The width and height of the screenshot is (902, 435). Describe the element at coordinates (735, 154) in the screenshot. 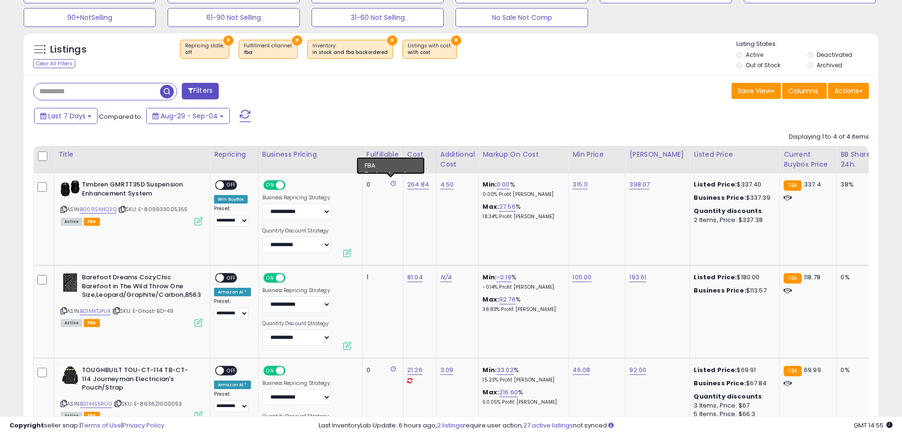

I see `div: Listed Price` at that location.